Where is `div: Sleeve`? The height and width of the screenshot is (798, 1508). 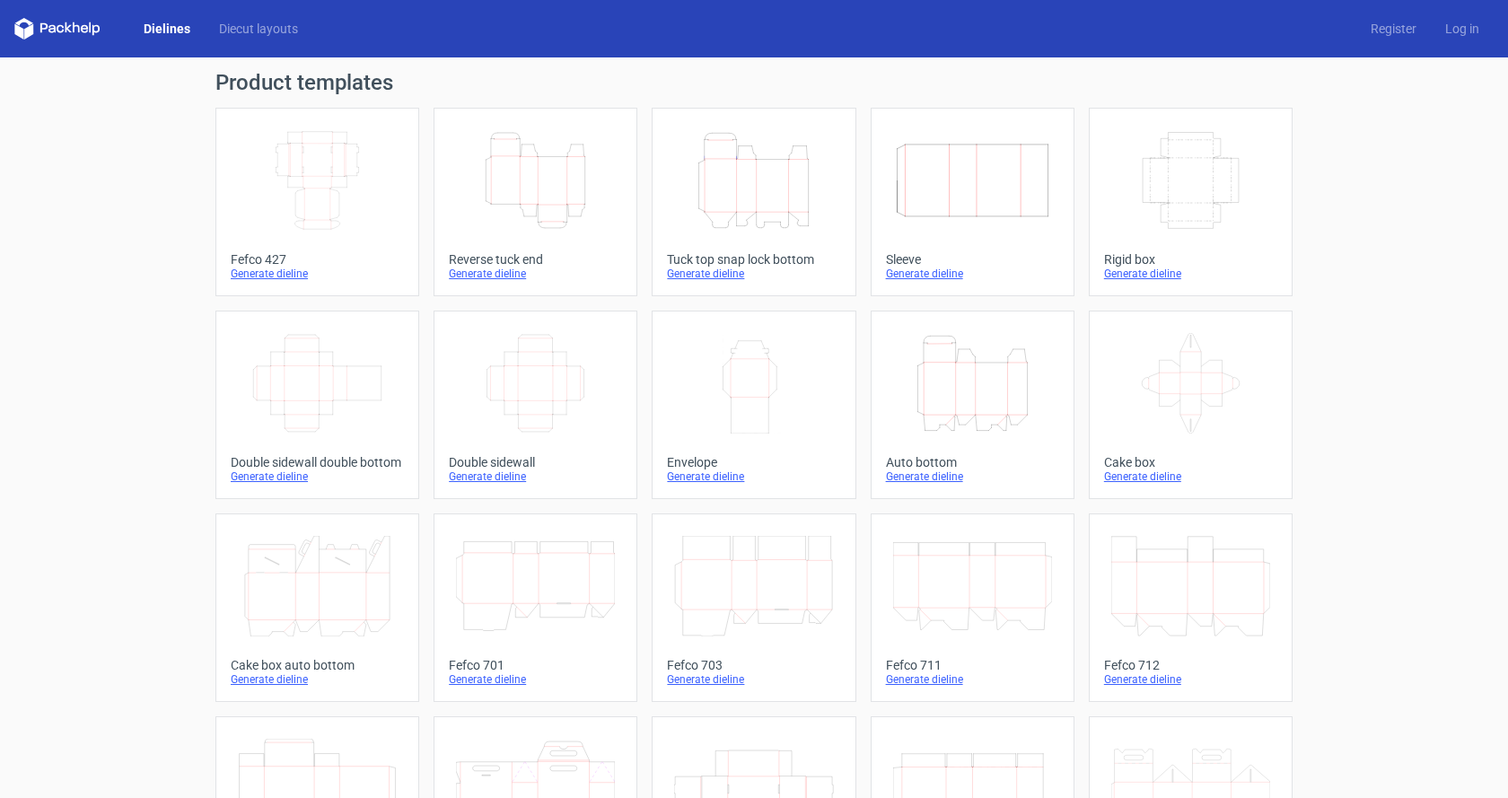
div: Sleeve is located at coordinates (972, 259).